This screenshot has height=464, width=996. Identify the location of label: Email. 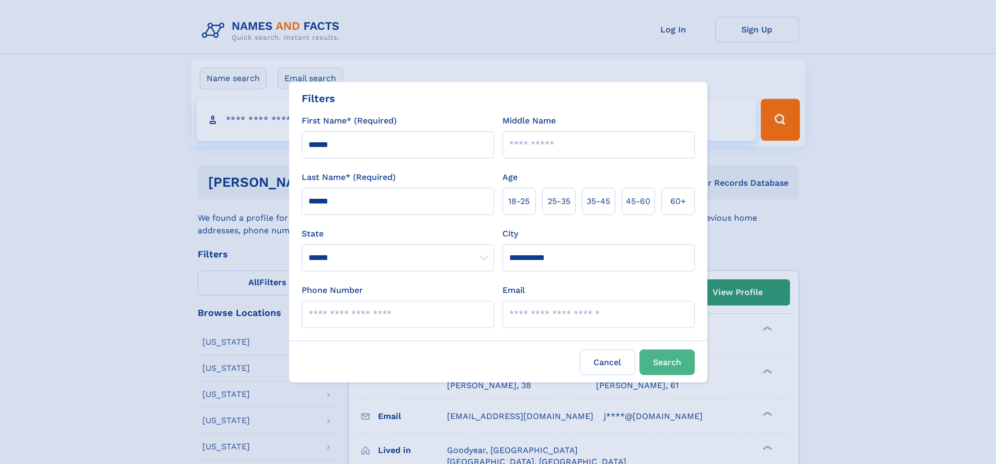
(513, 290).